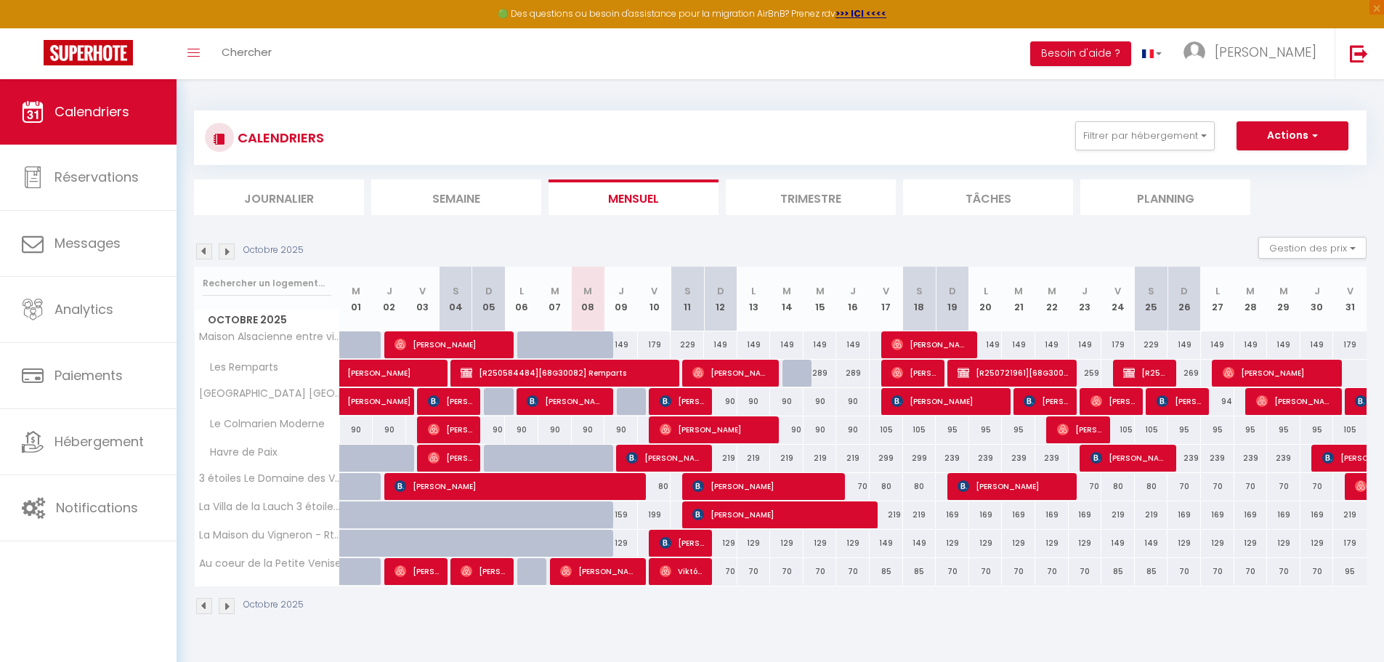 The image size is (1384, 662). Describe the element at coordinates (1217, 291) in the screenshot. I see `abbr: L` at that location.